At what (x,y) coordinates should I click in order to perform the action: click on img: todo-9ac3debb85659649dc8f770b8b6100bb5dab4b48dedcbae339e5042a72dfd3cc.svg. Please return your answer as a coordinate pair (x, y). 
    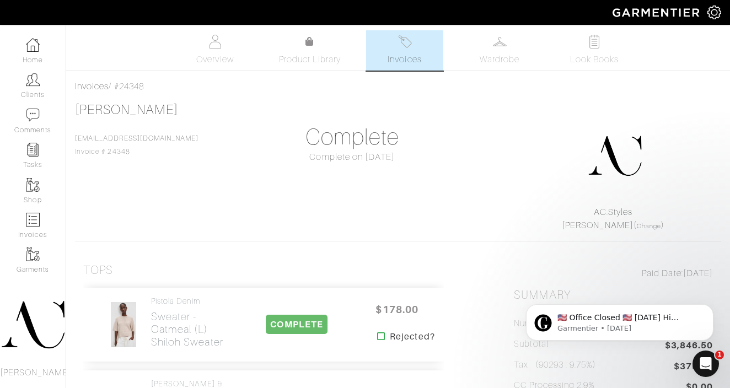
    Looking at the image, I should click on (595, 41).